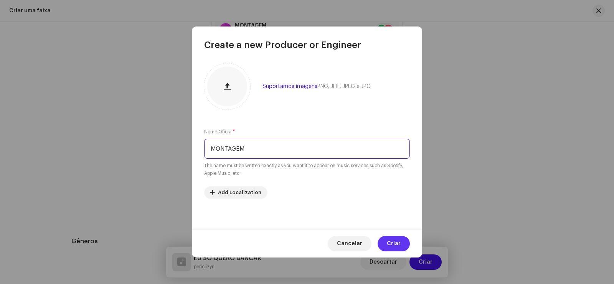  Describe the element at coordinates (307, 169) in the screenshot. I see `small: The name must be written exactly as you want it to appear on music services such as Spotify, Appl...` at that location.